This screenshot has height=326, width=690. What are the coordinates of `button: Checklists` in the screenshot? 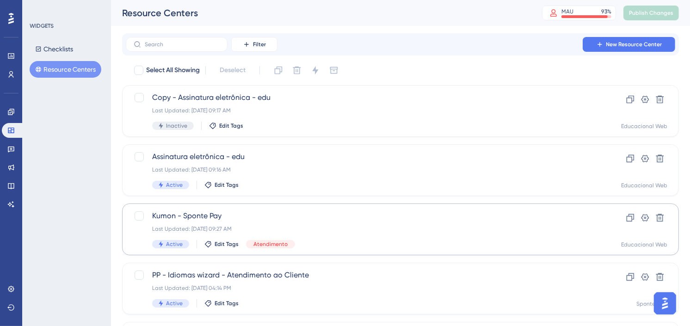 It's located at (54, 49).